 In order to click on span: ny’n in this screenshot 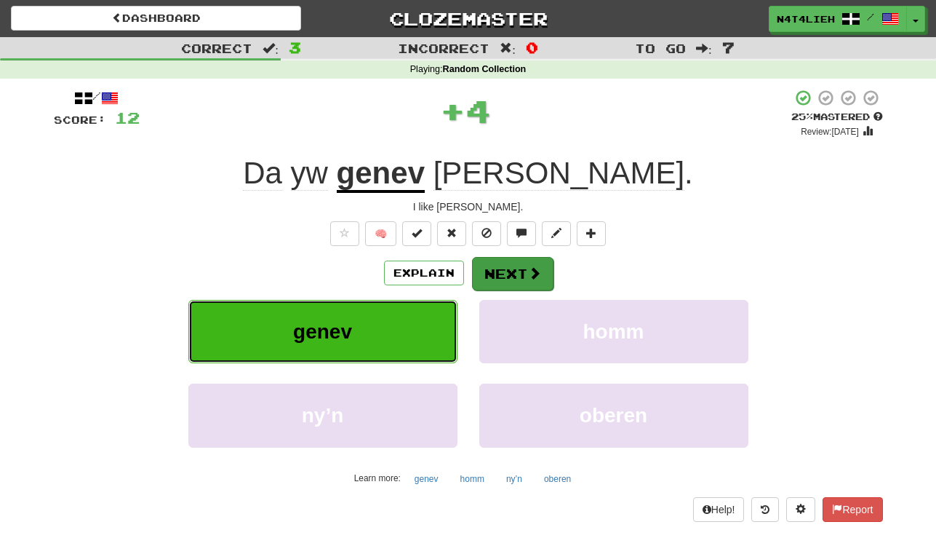, I will do `click(323, 415)`.